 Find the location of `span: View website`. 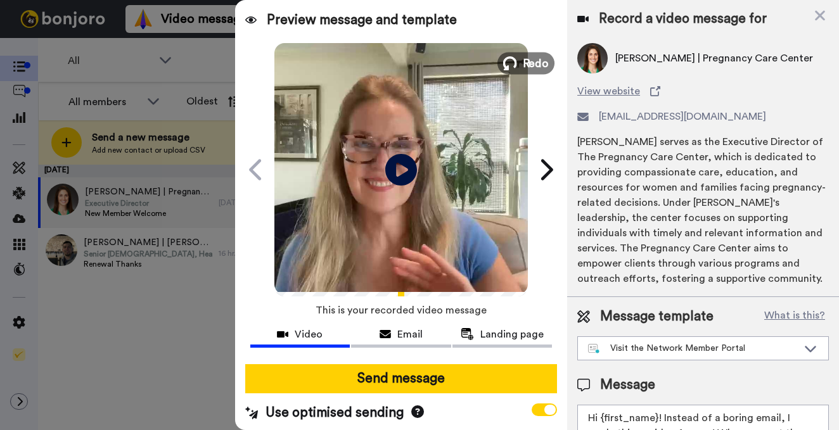

span: View website is located at coordinates (608, 91).